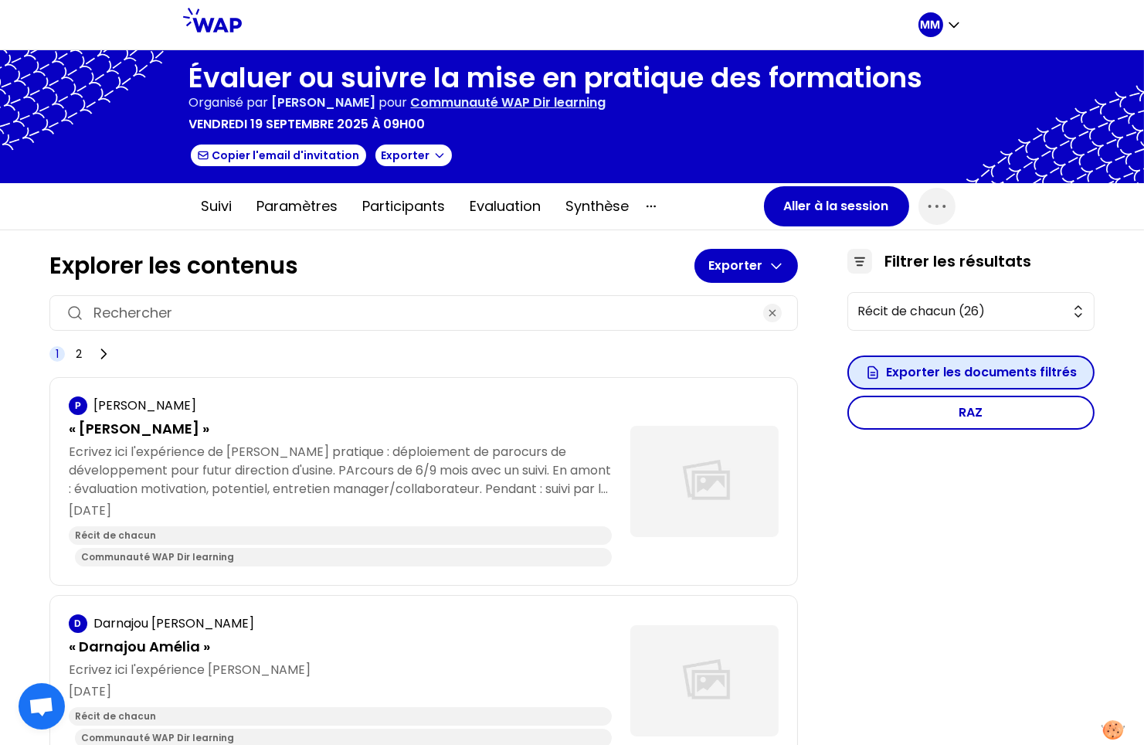 The image size is (1144, 745). I want to click on button: RAZ, so click(971, 413).